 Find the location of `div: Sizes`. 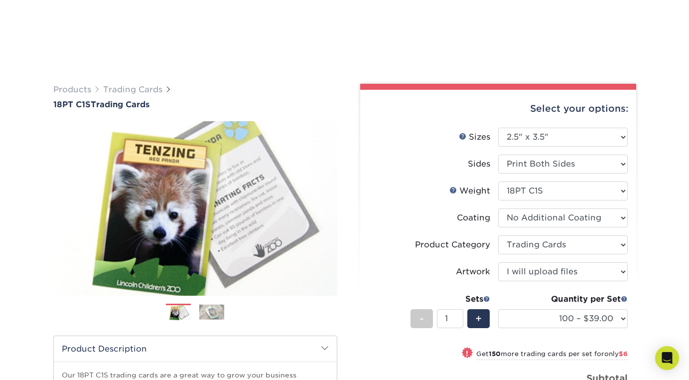

div: Sizes is located at coordinates (475, 137).